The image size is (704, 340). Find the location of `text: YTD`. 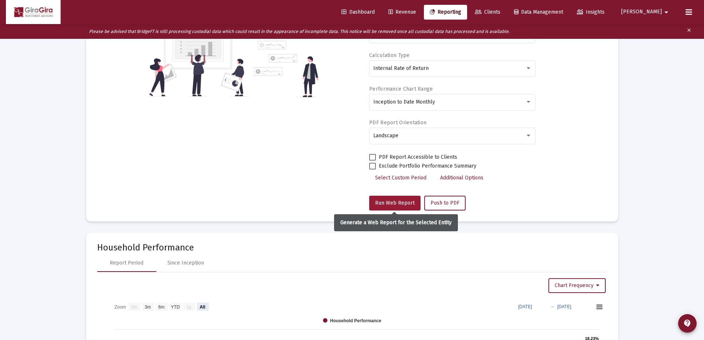

text: YTD is located at coordinates (175, 306).